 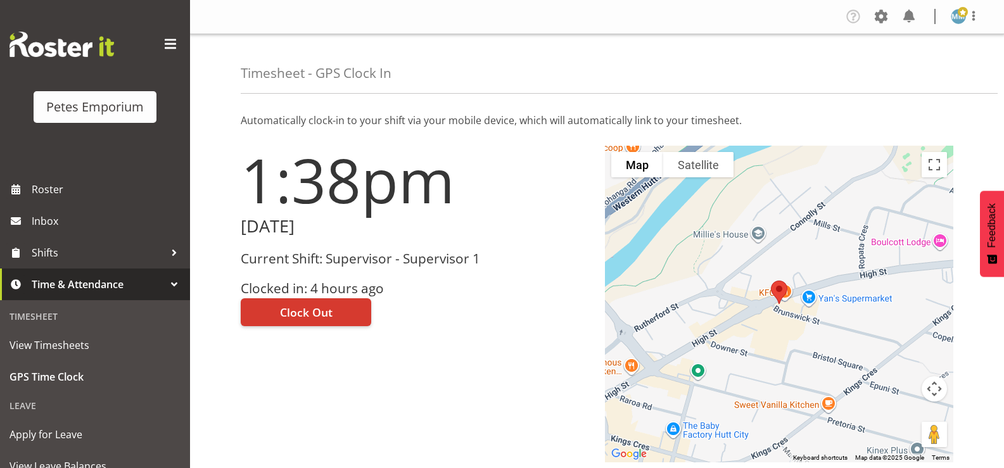 What do you see at coordinates (95, 345) in the screenshot?
I see `span: View Timesheets` at bounding box center [95, 345].